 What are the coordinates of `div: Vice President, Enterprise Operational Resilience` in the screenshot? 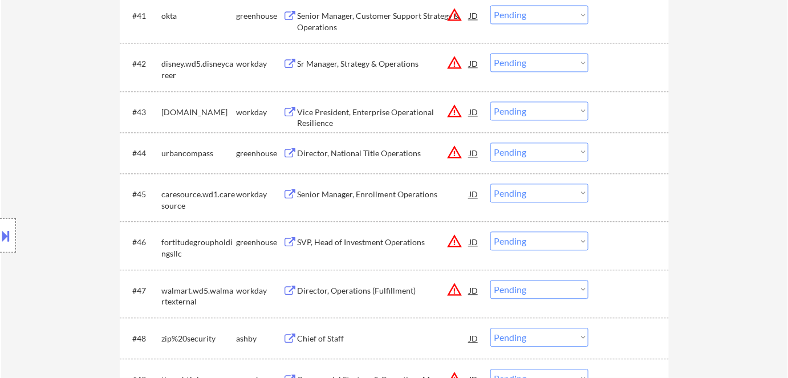 It's located at (383, 118).